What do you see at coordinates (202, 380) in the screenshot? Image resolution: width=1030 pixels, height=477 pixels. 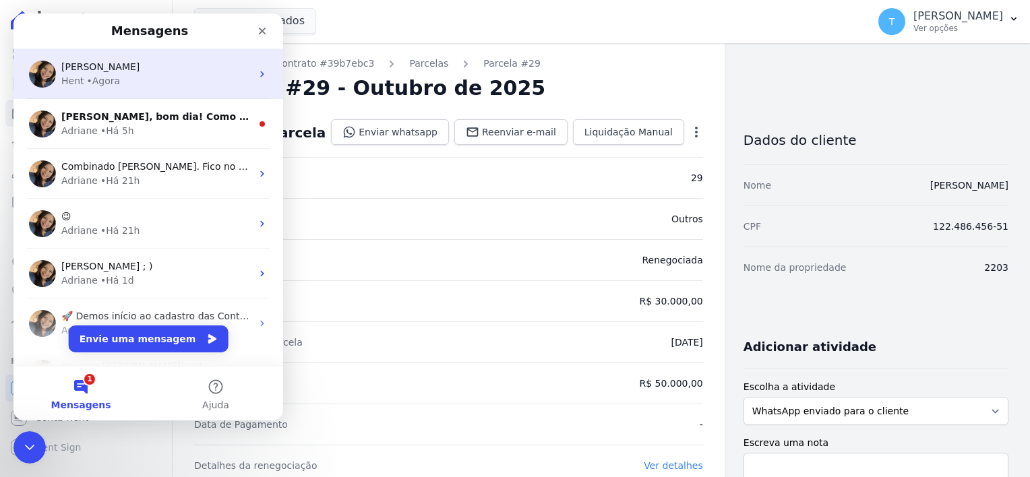 I see `button: Ajuda` at bounding box center [202, 380].